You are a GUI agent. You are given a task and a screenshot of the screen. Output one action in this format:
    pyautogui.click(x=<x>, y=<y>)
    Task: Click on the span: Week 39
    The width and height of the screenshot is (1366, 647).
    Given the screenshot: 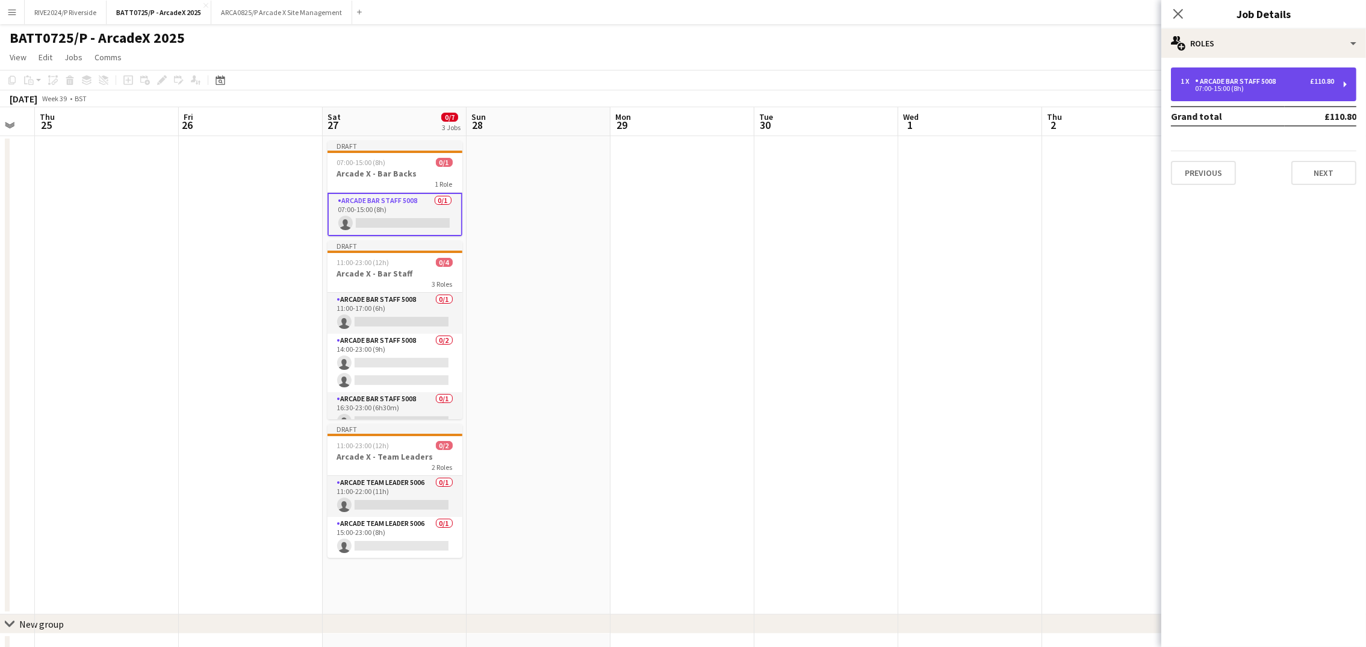 What is the action you would take?
    pyautogui.click(x=55, y=98)
    